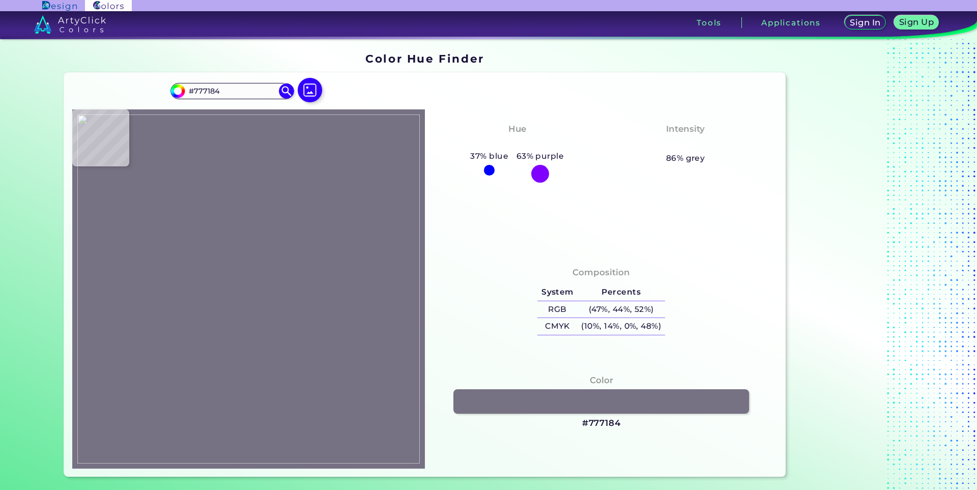 Image resolution: width=977 pixels, height=490 pixels. I want to click on h4: Composition, so click(601, 272).